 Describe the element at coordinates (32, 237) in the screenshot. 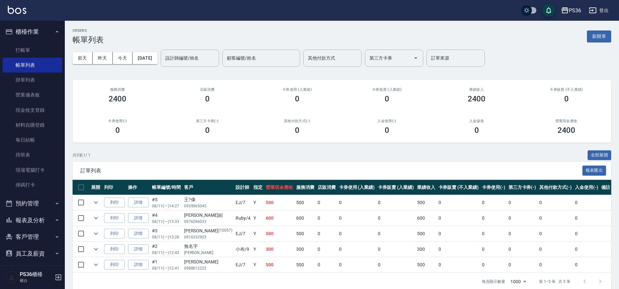

I see `button: 客戶管理` at that location.